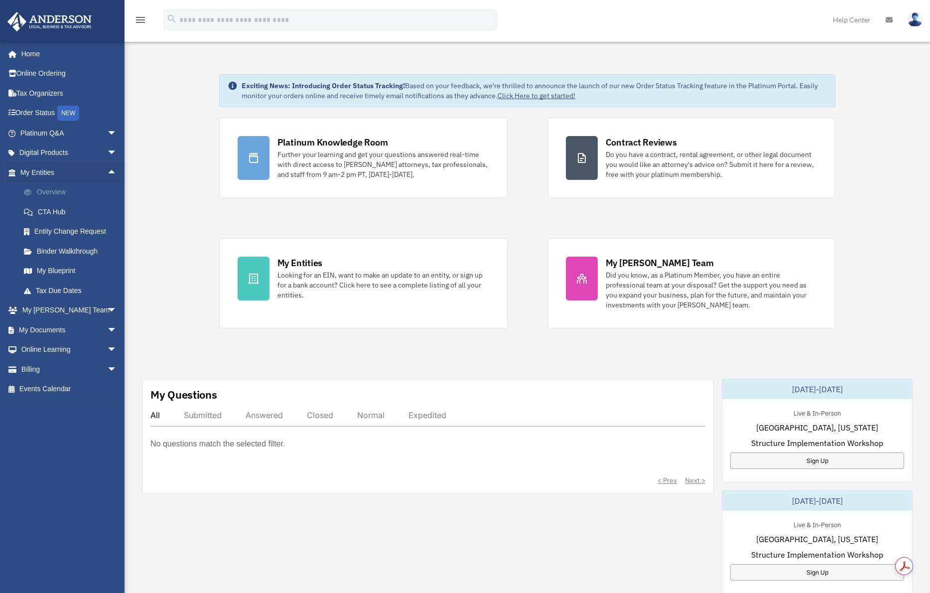 This screenshot has width=930, height=593. What do you see at coordinates (69, 74) in the screenshot?
I see `a: Online Ordering` at bounding box center [69, 74].